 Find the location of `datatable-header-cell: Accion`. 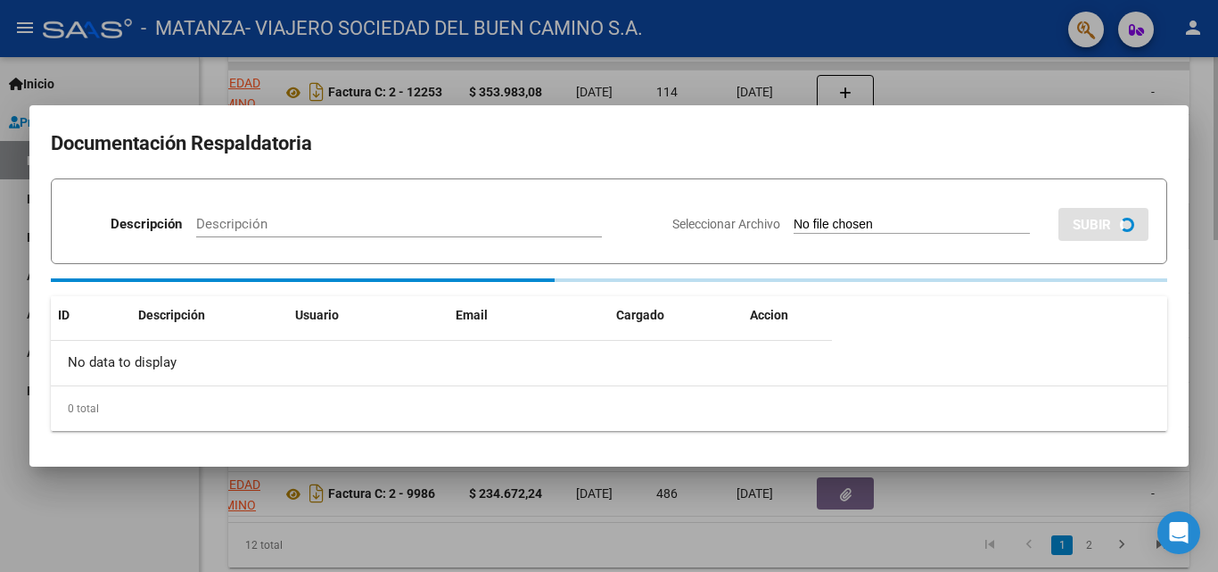

datatable-header-cell: Accion is located at coordinates (787, 315).